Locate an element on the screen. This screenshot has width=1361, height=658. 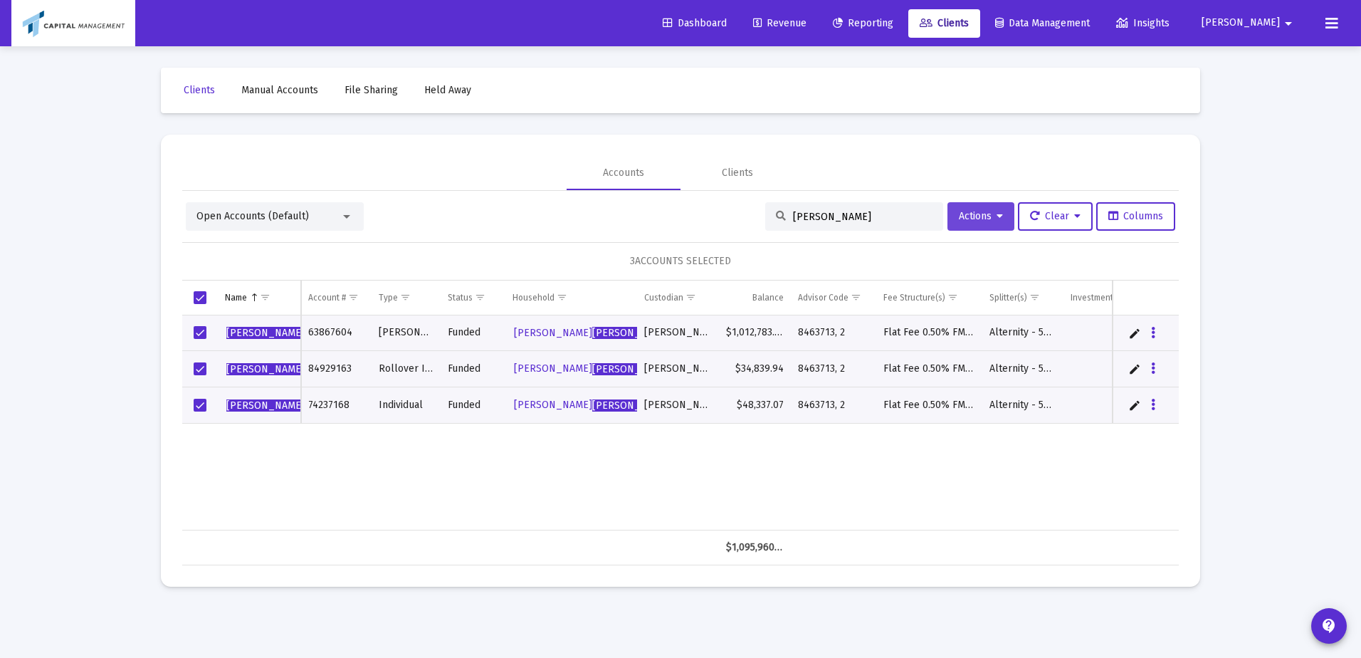
span: File Sharing is located at coordinates (371, 90).